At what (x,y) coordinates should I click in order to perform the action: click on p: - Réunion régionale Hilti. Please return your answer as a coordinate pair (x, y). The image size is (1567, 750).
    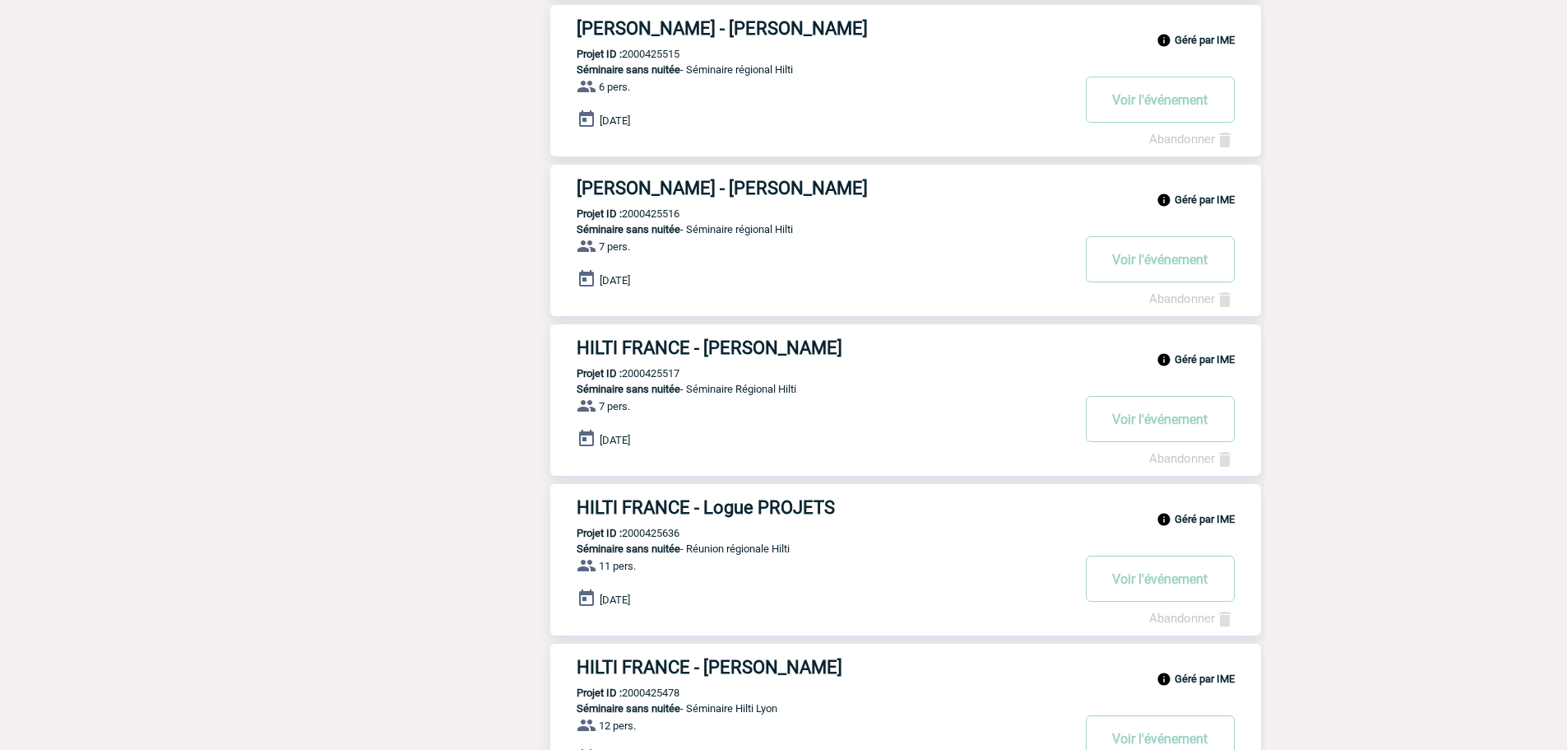
    Looking at the image, I should click on (810, 548).